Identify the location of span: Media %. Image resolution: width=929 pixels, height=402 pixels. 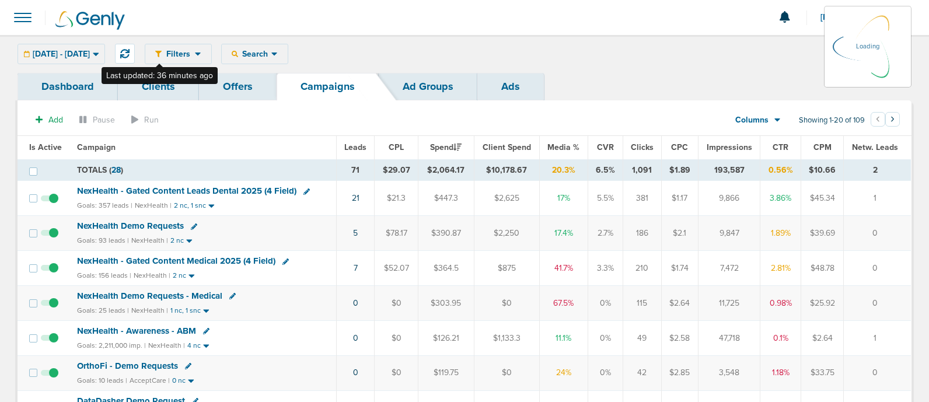
(563, 147).